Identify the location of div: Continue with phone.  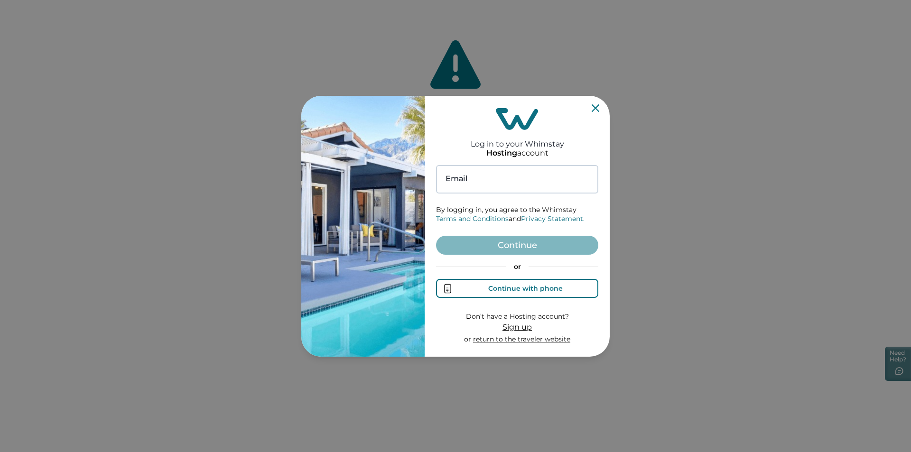
(525, 289).